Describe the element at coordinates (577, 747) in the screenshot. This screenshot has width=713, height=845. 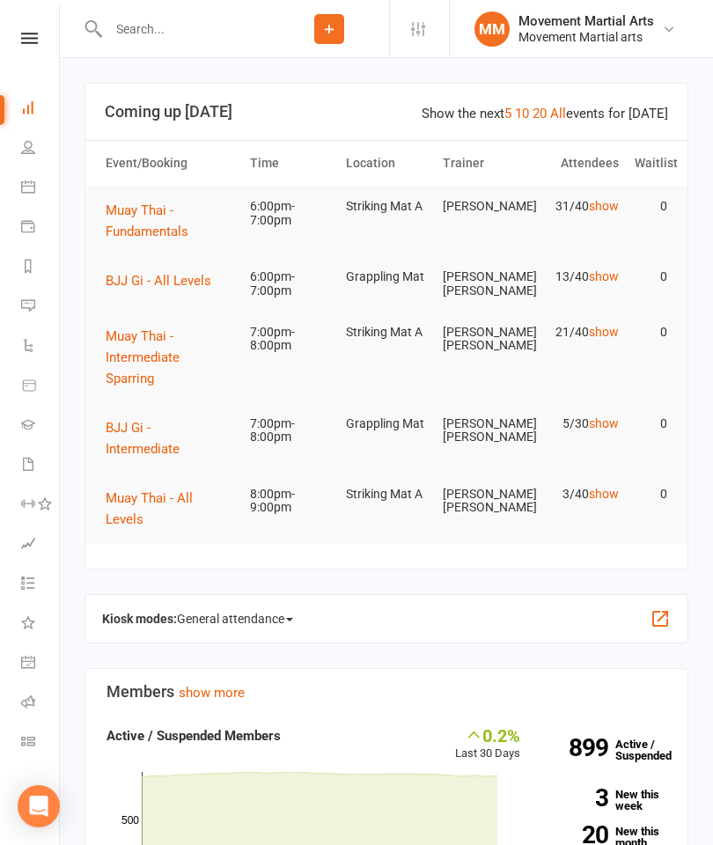
I see `strong: 899` at that location.